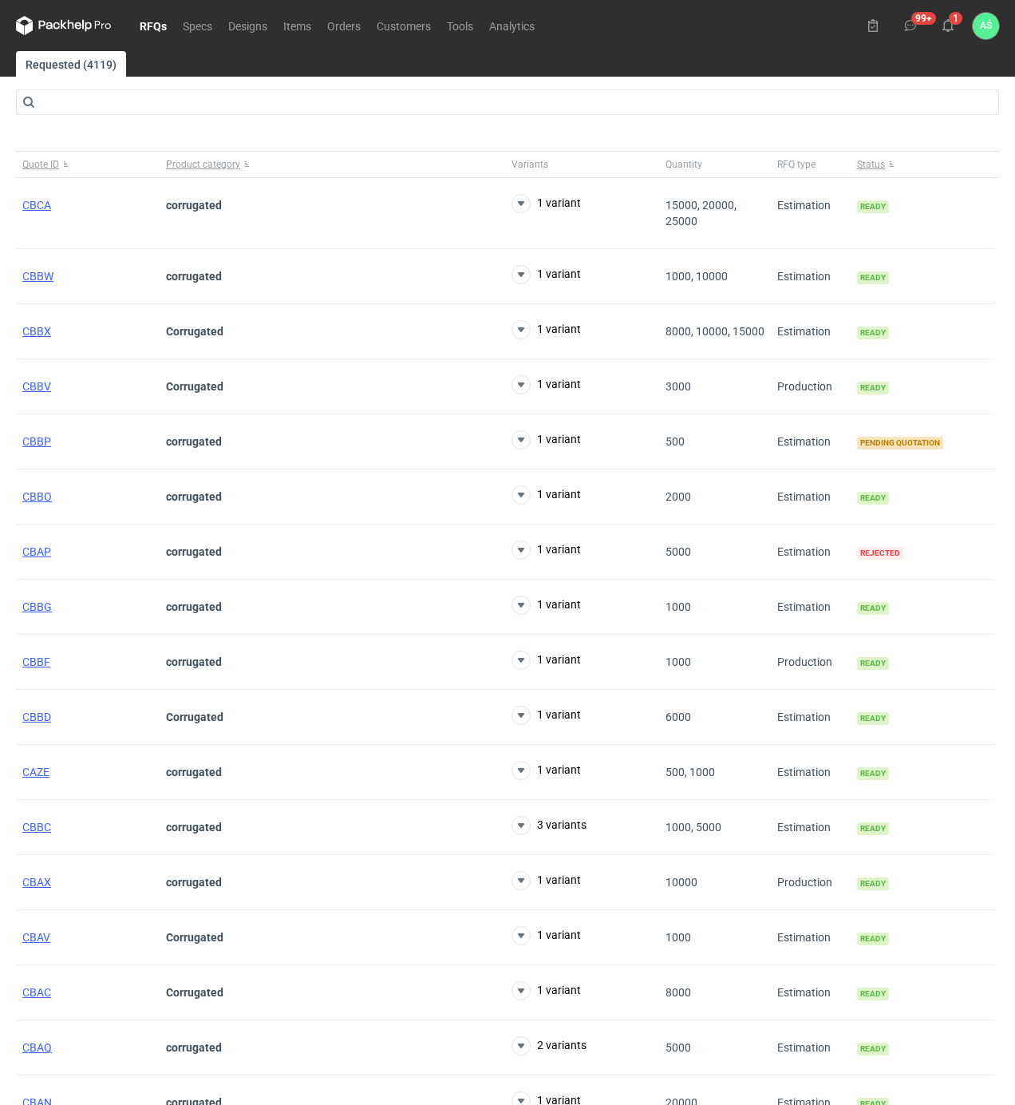 Image resolution: width=1015 pixels, height=1105 pixels. I want to click on span: CBBP, so click(37, 441).